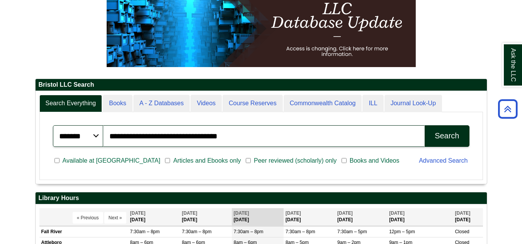  Describe the element at coordinates (352, 232) in the screenshot. I see `span: 7:30am – 5pm` at that location.